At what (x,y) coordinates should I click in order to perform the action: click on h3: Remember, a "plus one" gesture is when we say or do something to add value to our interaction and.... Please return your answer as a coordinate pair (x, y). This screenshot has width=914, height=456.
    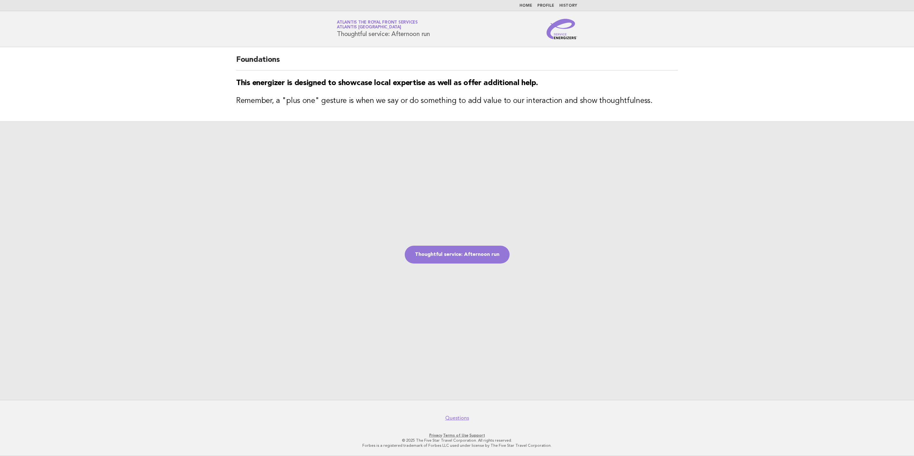
    Looking at the image, I should click on (457, 101).